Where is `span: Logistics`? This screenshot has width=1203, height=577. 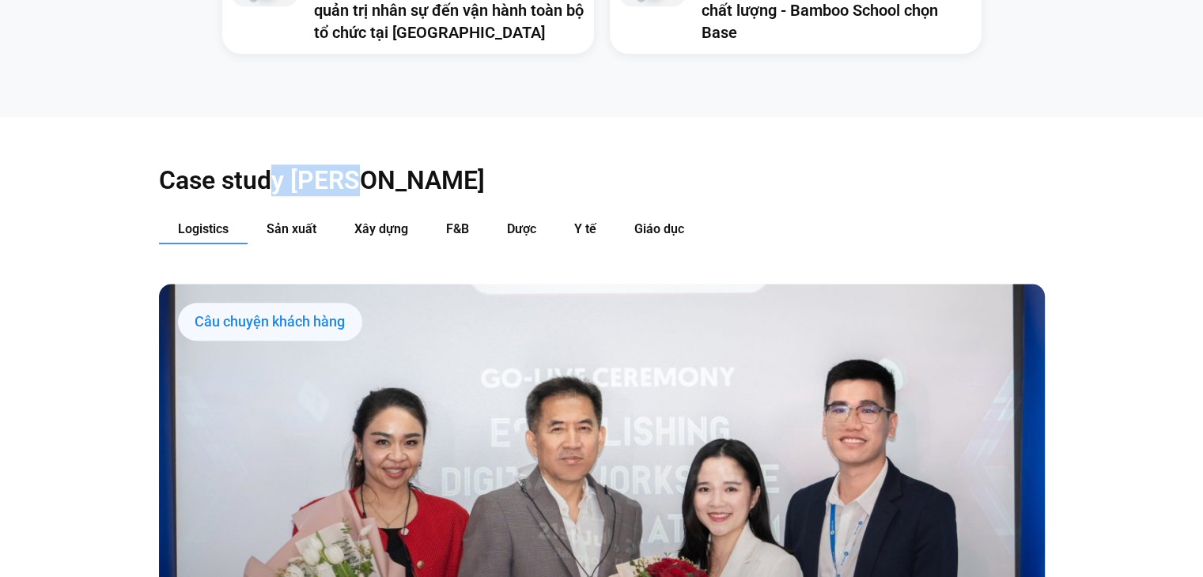
span: Logistics is located at coordinates (203, 229).